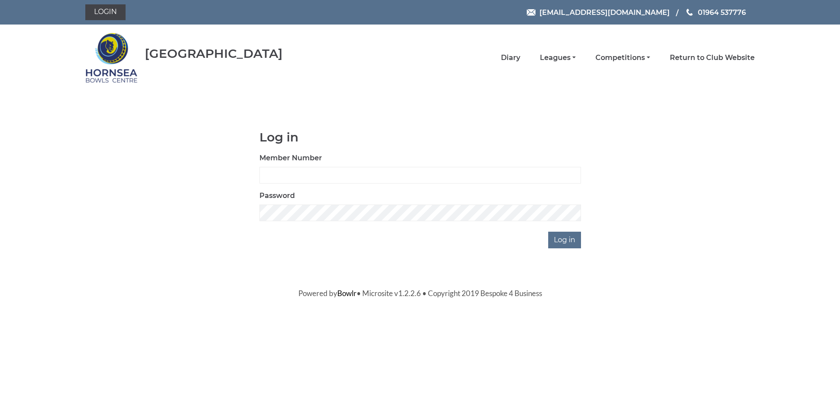  I want to click on h1: Log in, so click(420, 137).